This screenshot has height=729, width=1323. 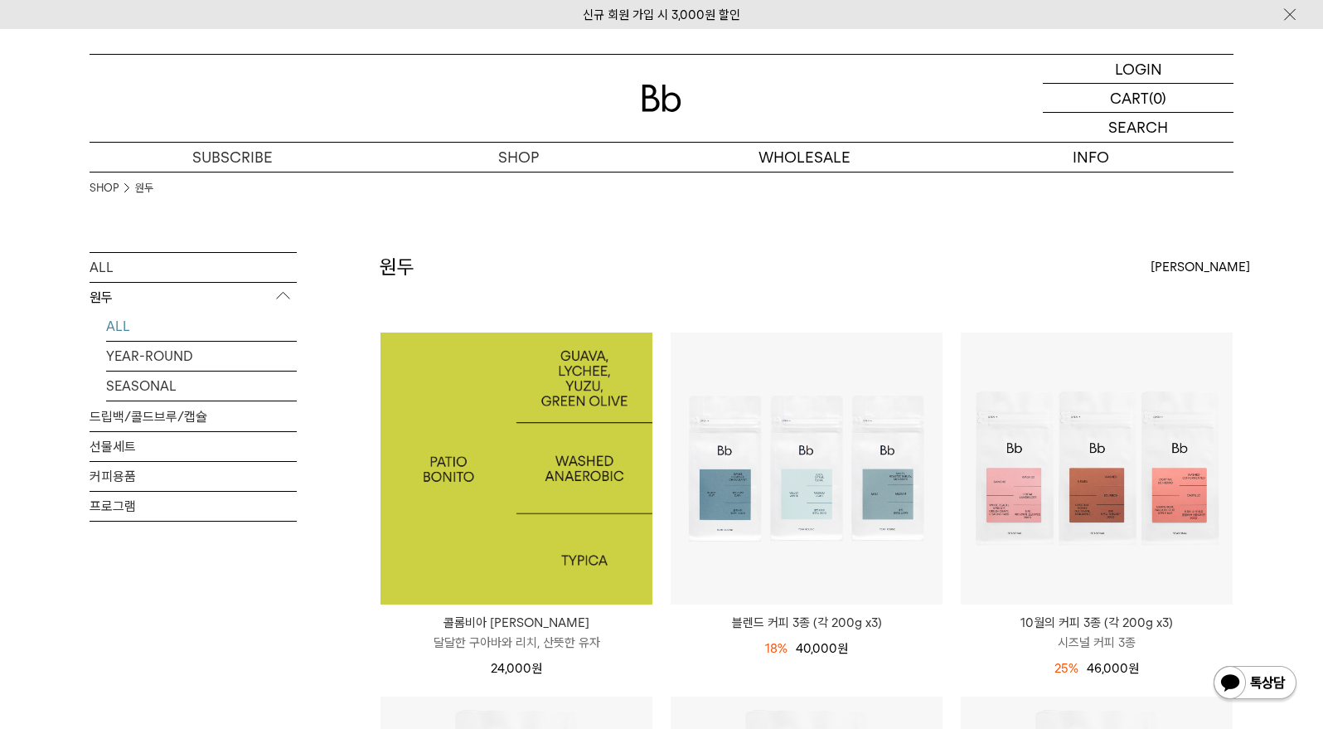 What do you see at coordinates (1066, 668) in the screenshot?
I see `div: 25%` at bounding box center [1066, 668].